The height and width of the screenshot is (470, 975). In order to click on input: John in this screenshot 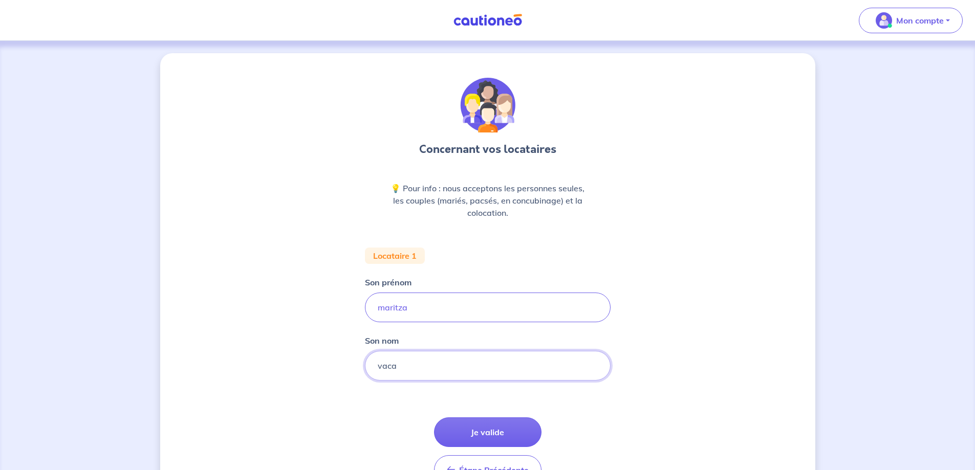, I will do `click(488, 308)`.